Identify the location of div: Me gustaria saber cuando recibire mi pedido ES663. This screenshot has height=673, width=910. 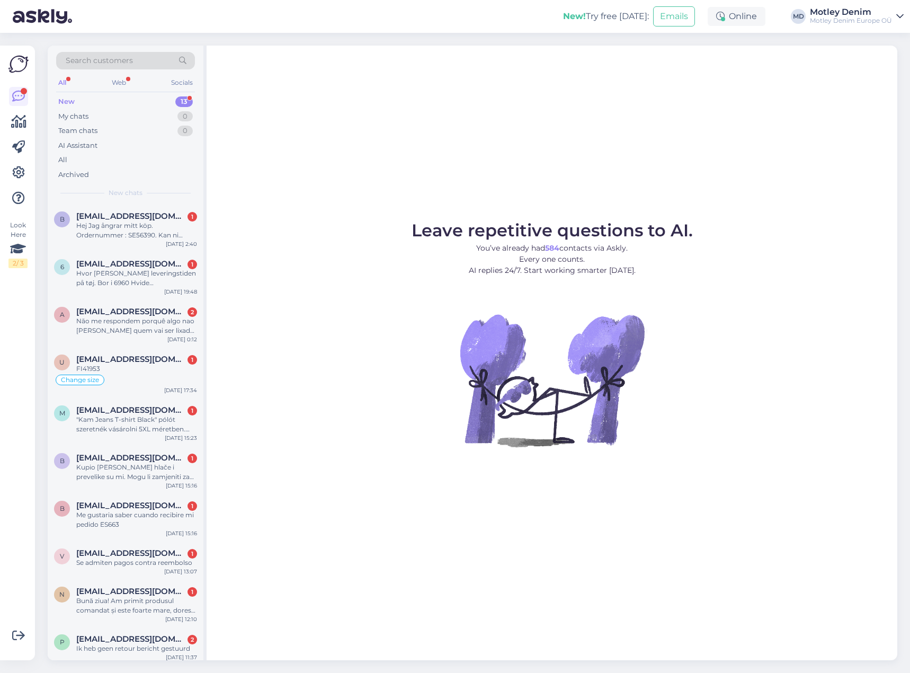
(137, 520).